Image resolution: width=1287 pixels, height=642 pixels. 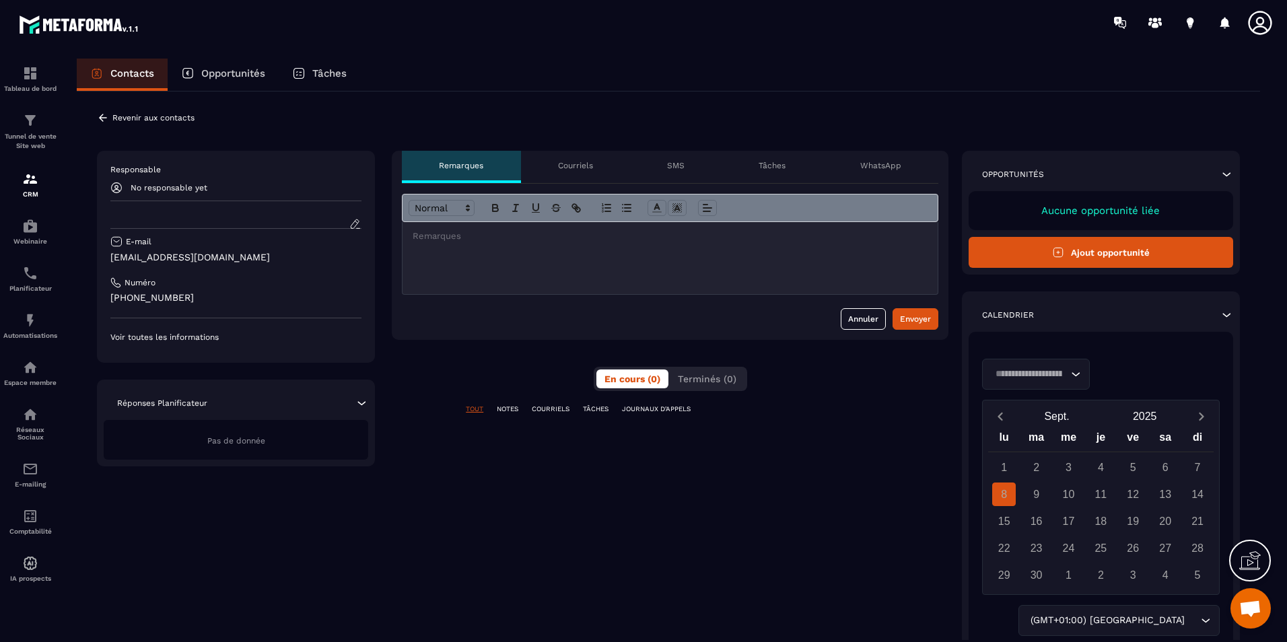 I want to click on p: TÂCHES, so click(x=596, y=409).